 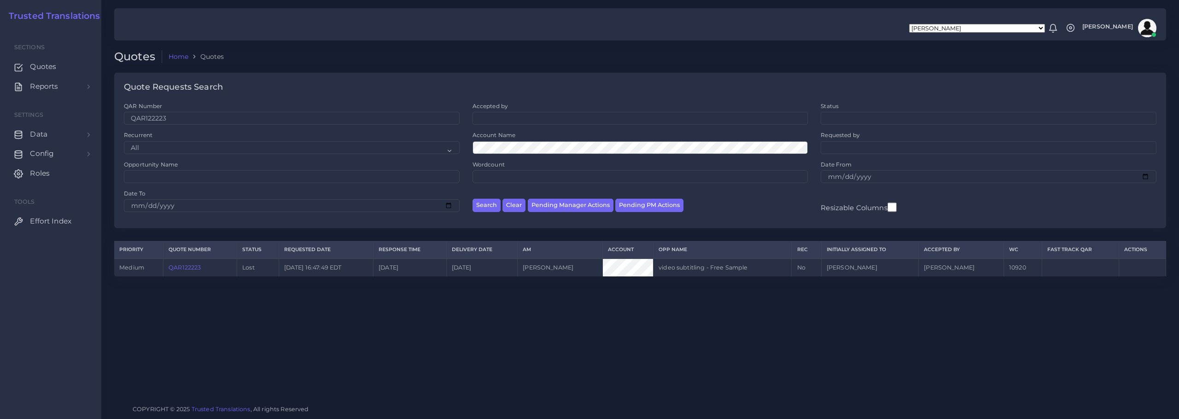 What do you see at coordinates (1147, 28) in the screenshot?
I see `img: avatar` at bounding box center [1147, 28].